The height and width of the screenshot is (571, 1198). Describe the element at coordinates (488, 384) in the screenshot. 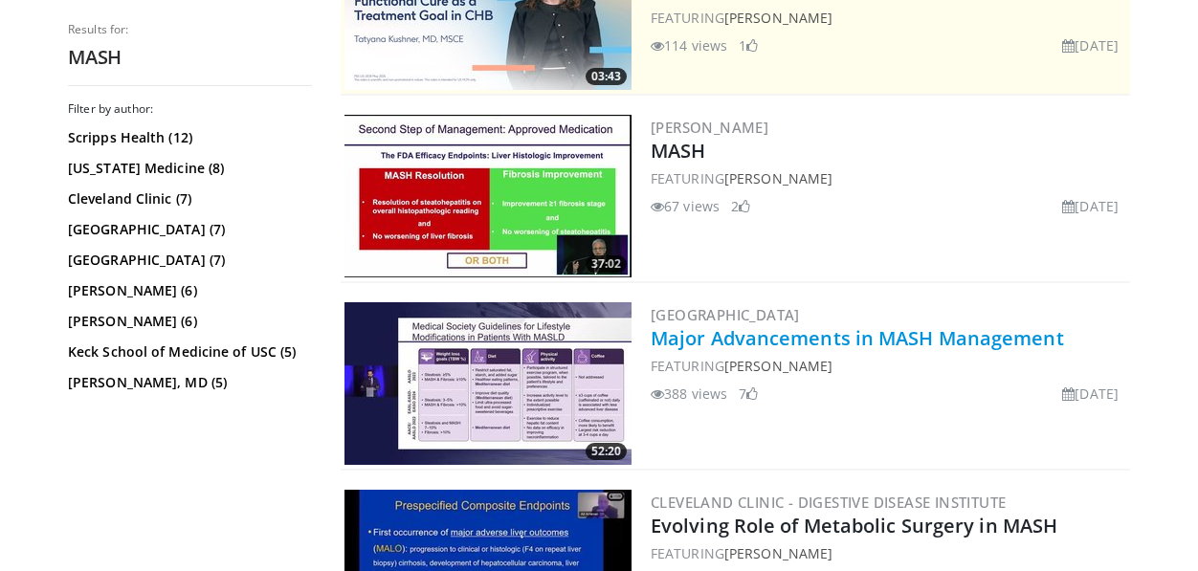

I see `img: 0f47f0ab-217c-48ca-92de-be00043ce8a4.300x170_q85_crop-smart_upscale.jpg` at that location.